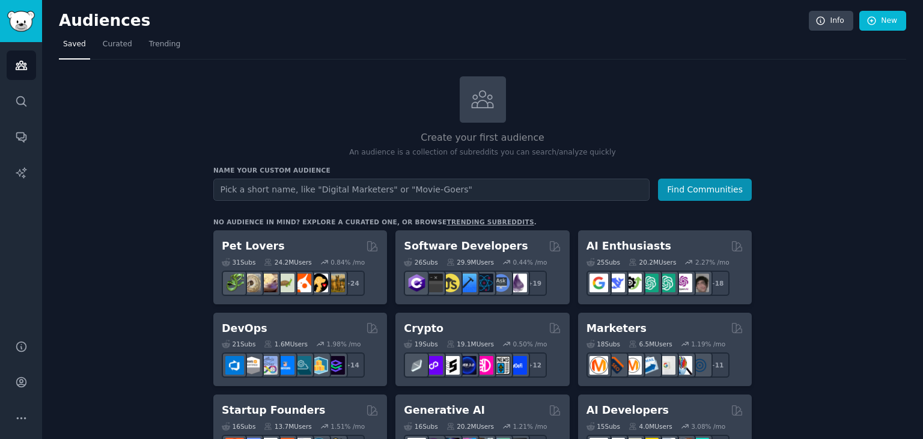 This screenshot has height=439, width=923. What do you see at coordinates (699, 365) in the screenshot?
I see `img: OnlineMarketing` at bounding box center [699, 365].